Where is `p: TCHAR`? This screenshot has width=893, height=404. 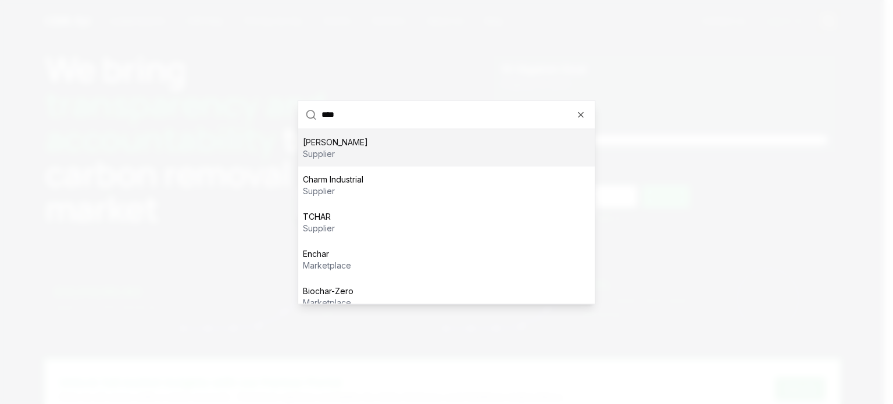 p: TCHAR is located at coordinates (319, 216).